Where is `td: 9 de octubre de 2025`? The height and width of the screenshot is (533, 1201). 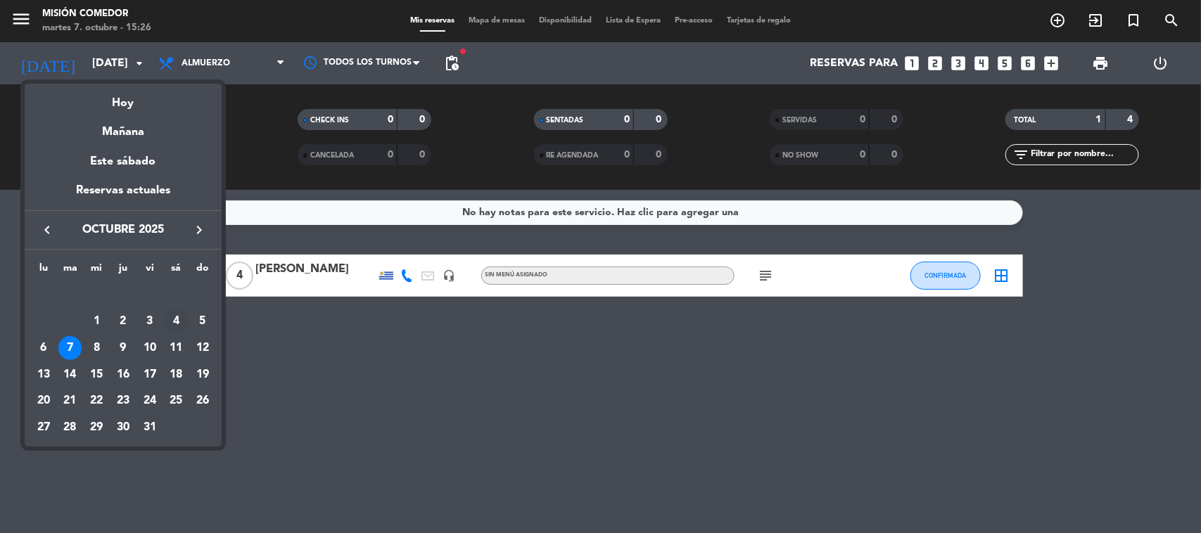
td: 9 de octubre de 2025 is located at coordinates (123, 348).